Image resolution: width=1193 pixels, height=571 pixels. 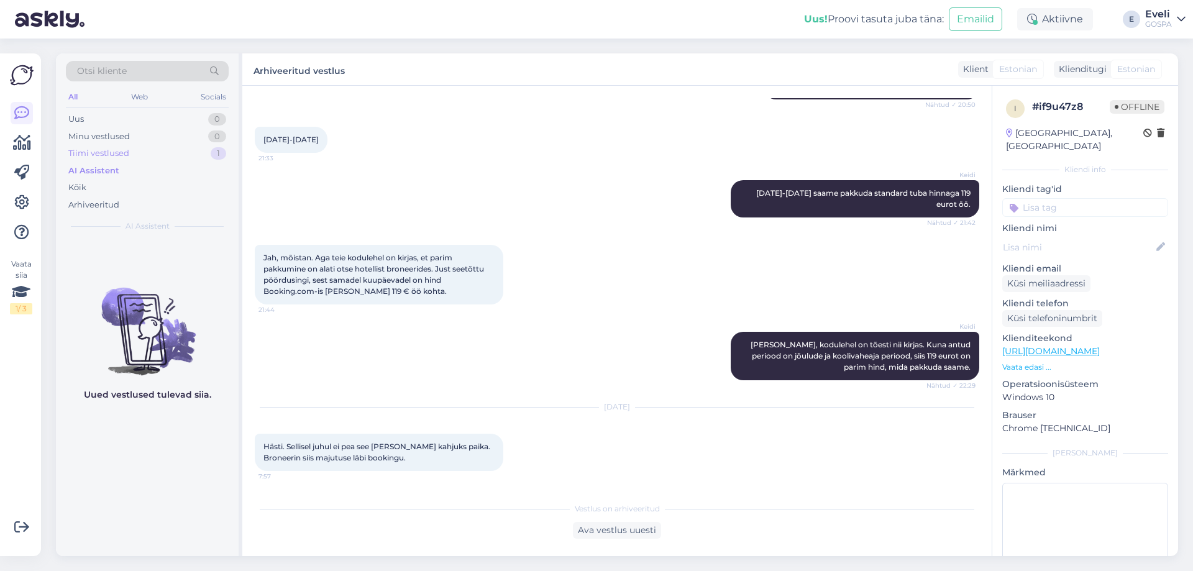 What do you see at coordinates (950, 385) in the screenshot?
I see `span: Nähtud ✓ 22:29` at bounding box center [950, 385].